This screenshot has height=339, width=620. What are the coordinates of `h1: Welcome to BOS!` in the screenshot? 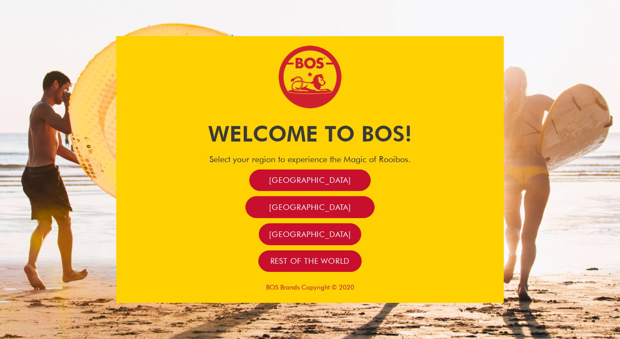 It's located at (310, 134).